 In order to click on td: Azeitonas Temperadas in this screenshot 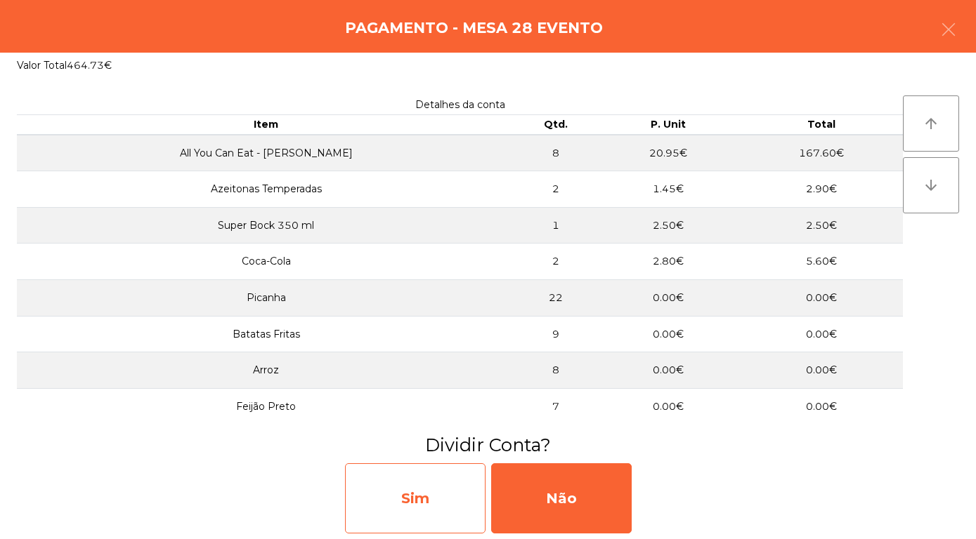, I will do `click(266, 190)`.